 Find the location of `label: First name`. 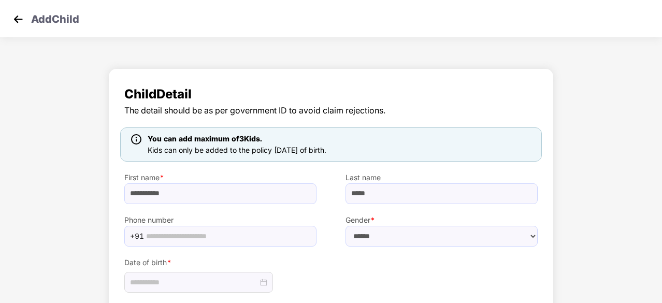

label: First name is located at coordinates (220, 178).